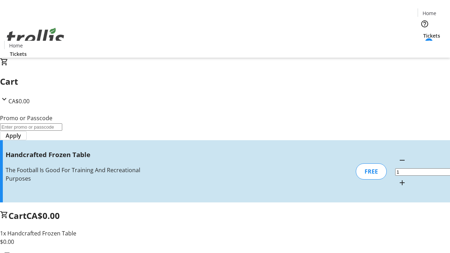 The height and width of the screenshot is (253, 450). I want to click on div: The Football Is Good For Training And Recreational Purposes, so click(82, 174).